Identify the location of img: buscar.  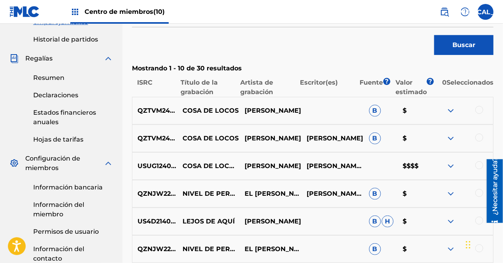
(445, 12).